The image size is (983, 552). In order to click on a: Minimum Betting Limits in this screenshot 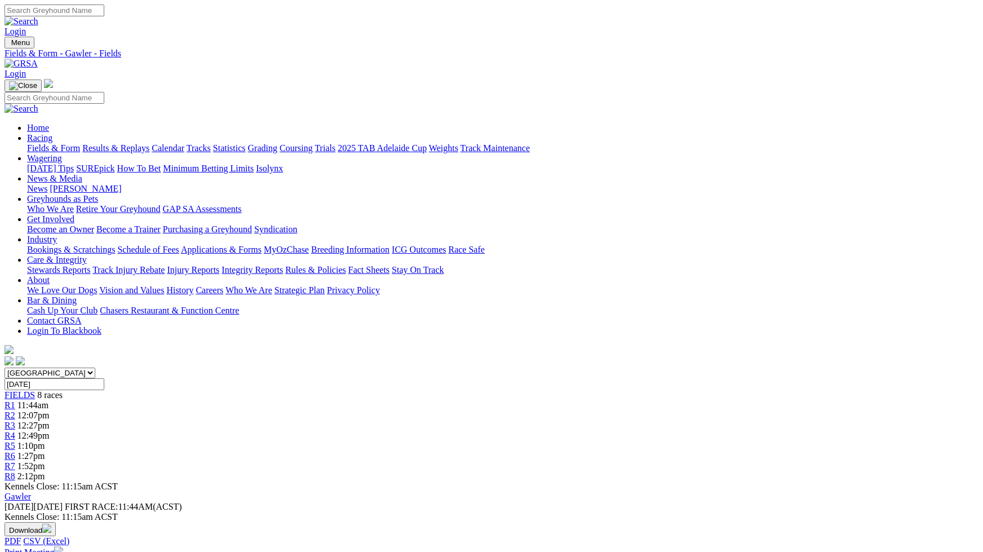, I will do `click(208, 168)`.